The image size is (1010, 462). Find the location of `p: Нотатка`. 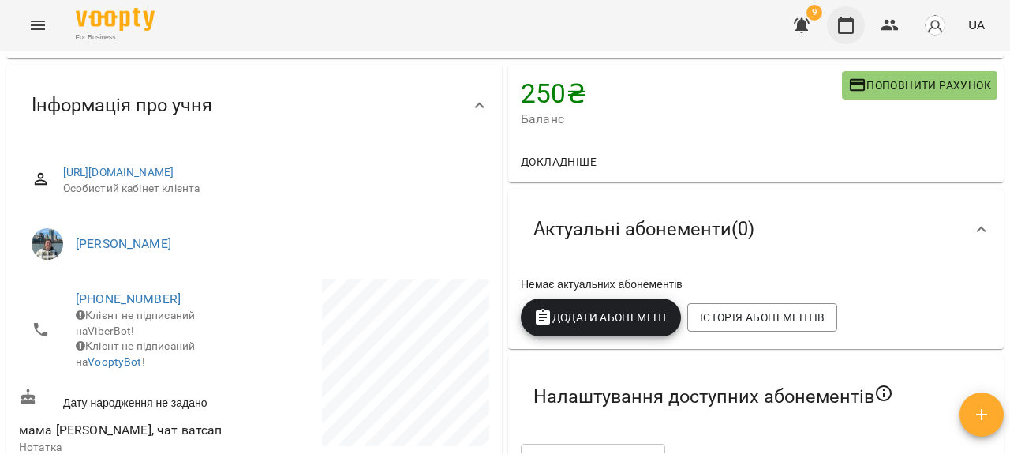

p: Нотатка is located at coordinates (135, 447).